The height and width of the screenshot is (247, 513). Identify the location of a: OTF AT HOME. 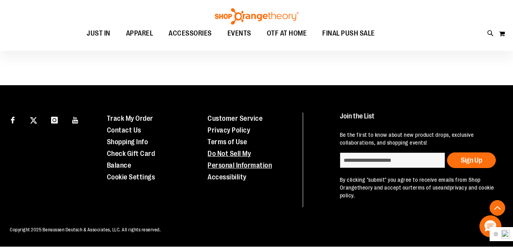
(287, 34).